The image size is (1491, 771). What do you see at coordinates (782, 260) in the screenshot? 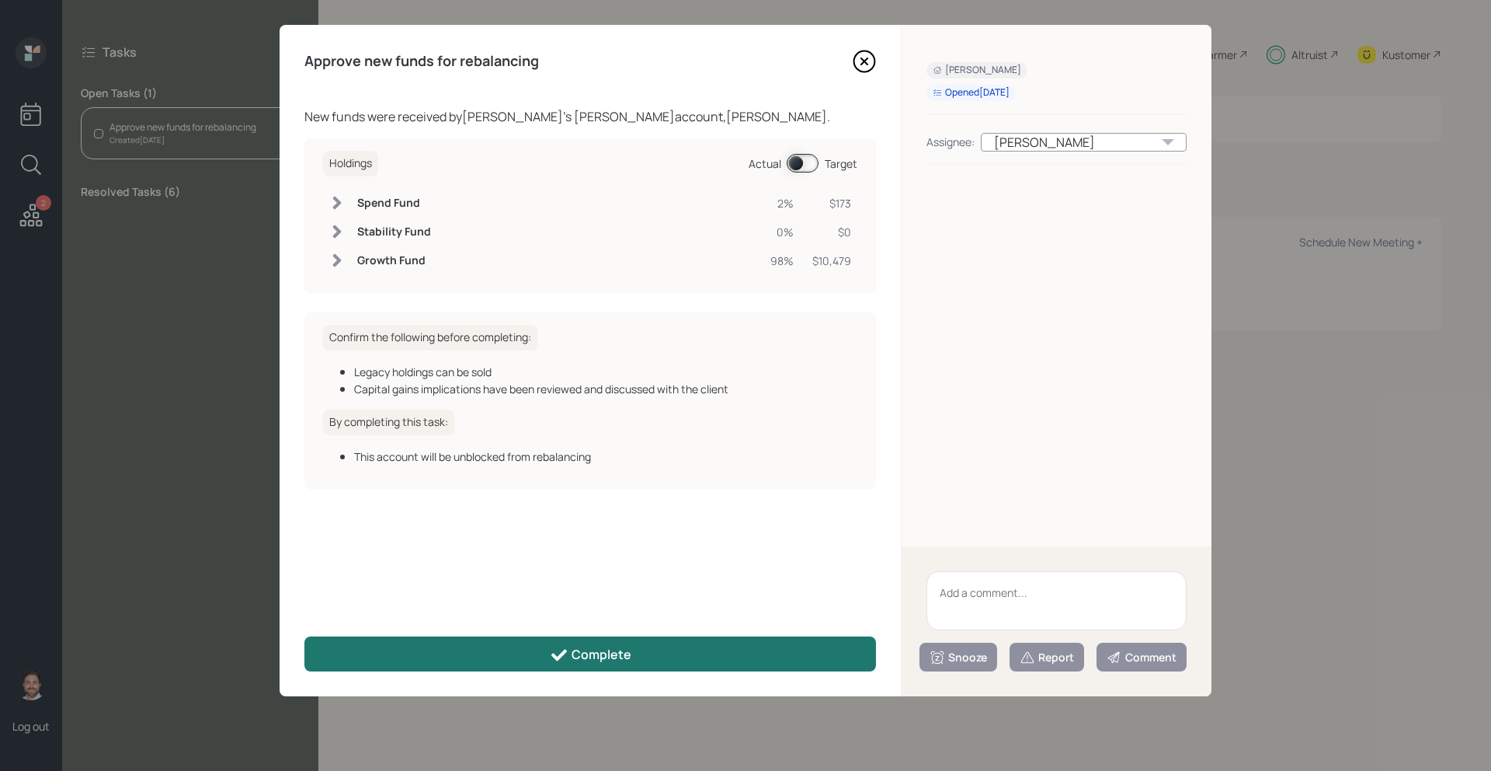
I see `div: 98%` at bounding box center [782, 260].